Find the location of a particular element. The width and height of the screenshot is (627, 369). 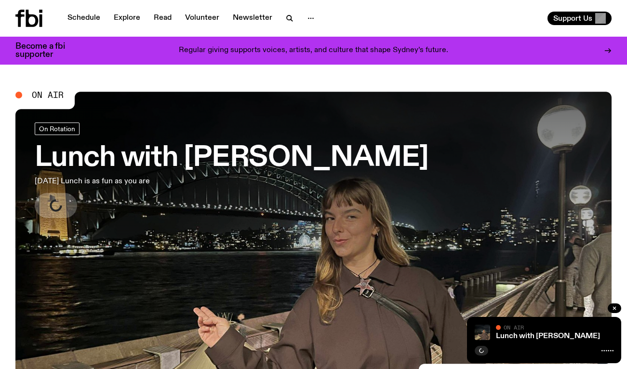

span: Support Us is located at coordinates (573, 18).